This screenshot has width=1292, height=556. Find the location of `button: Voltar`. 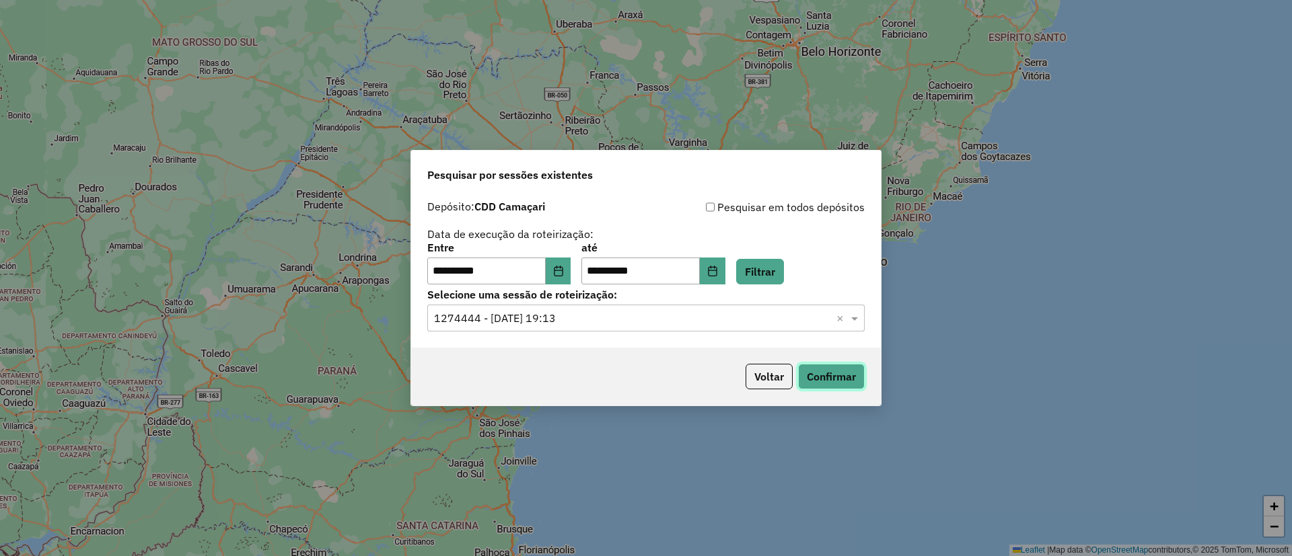

button: Voltar is located at coordinates (769, 377).